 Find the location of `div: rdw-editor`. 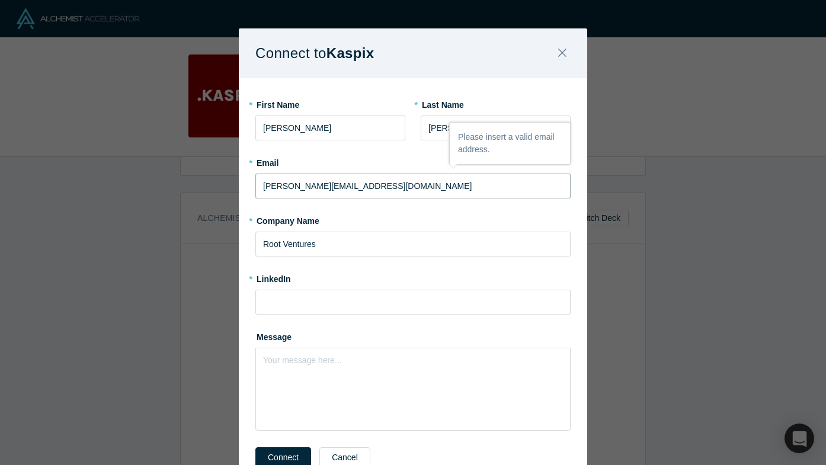

div: rdw-editor is located at coordinates (413, 358).